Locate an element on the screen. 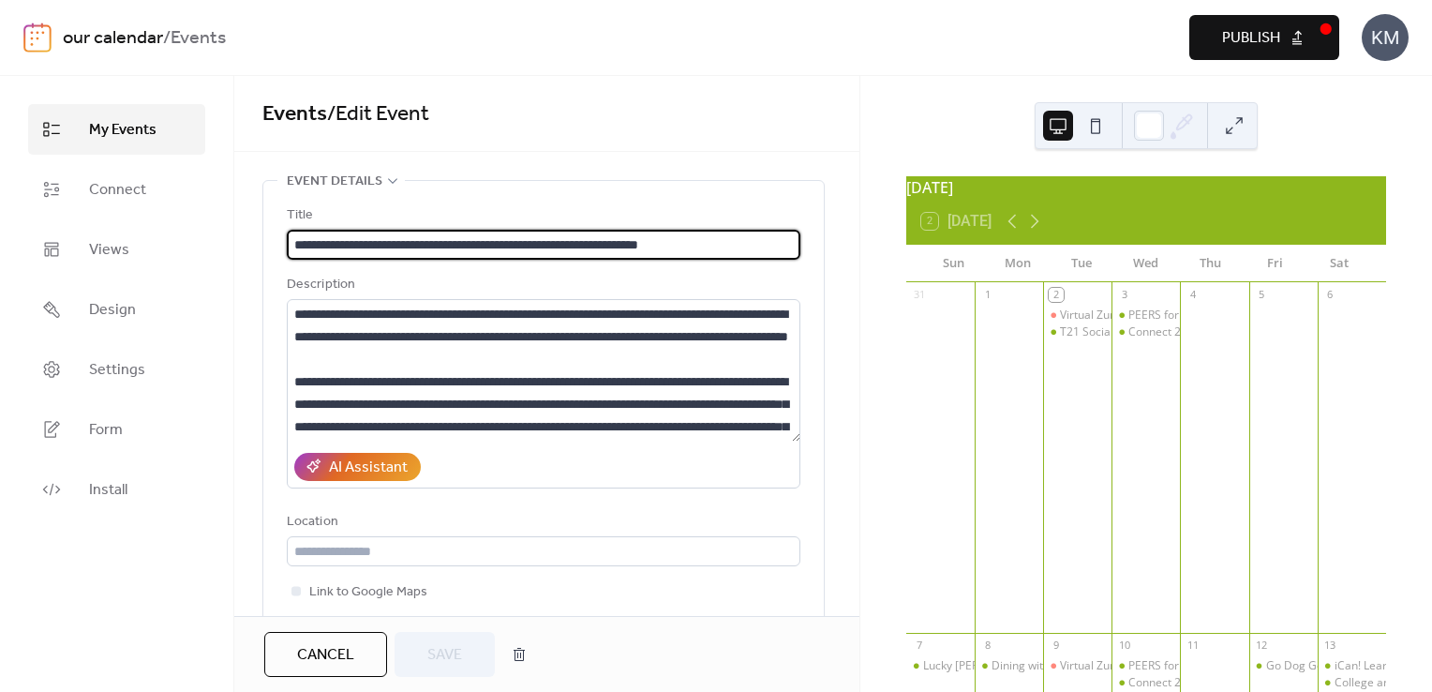 This screenshot has height=692, width=1432. button: Publish is located at coordinates (1265, 37).